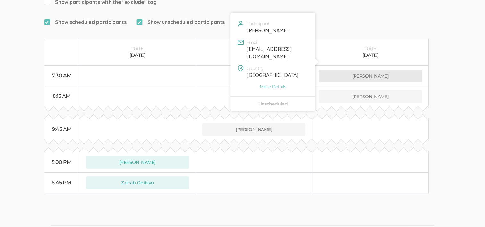 The image size is (485, 227). What do you see at coordinates (85, 22) in the screenshot?
I see `span: Show scheduled participants` at bounding box center [85, 22].